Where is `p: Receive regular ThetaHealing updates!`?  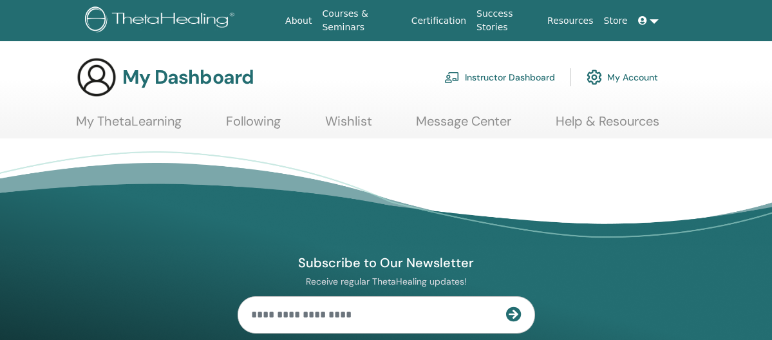 p: Receive regular ThetaHealing updates! is located at coordinates (386, 281).